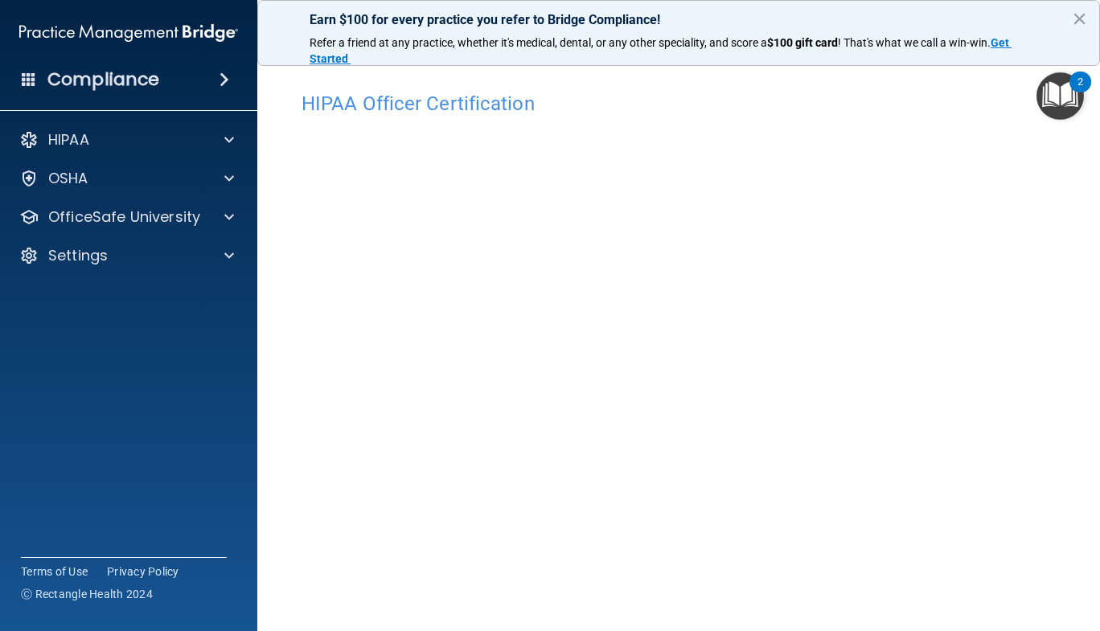 This screenshot has width=1100, height=631. What do you see at coordinates (1060, 96) in the screenshot?
I see `button: Open Resource Center, 2 new notifications` at bounding box center [1060, 96].